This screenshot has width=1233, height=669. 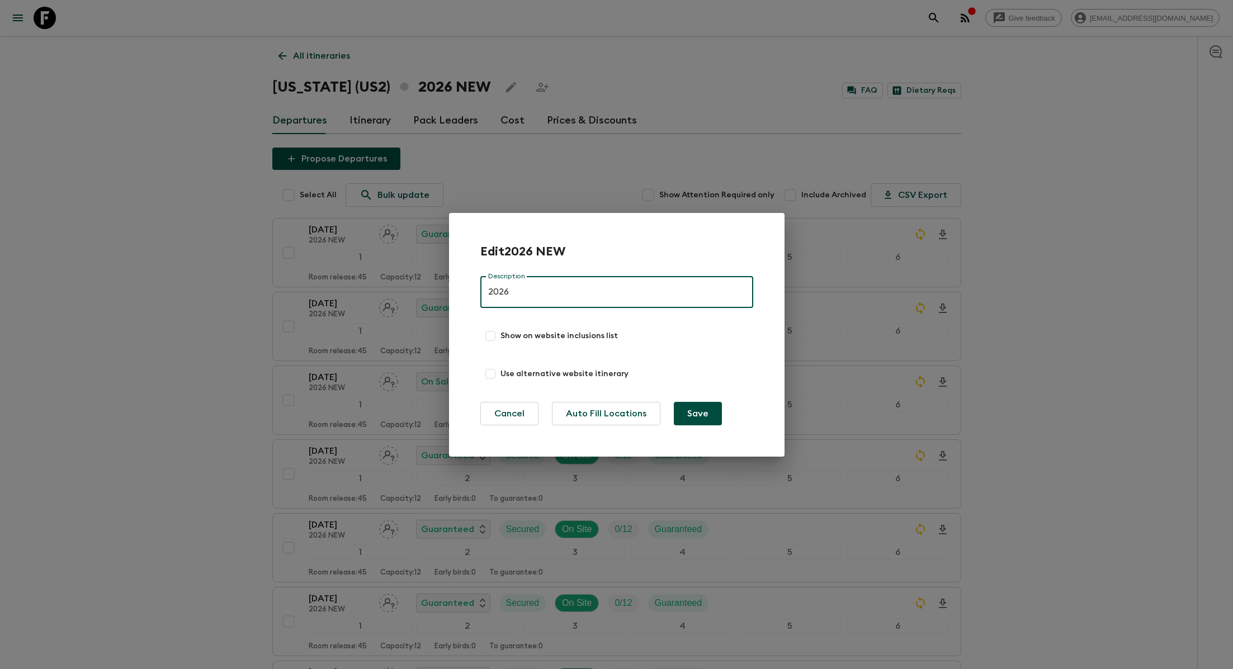 What do you see at coordinates (523, 252) in the screenshot?
I see `h2: Edit 2026 NEW` at bounding box center [523, 252].